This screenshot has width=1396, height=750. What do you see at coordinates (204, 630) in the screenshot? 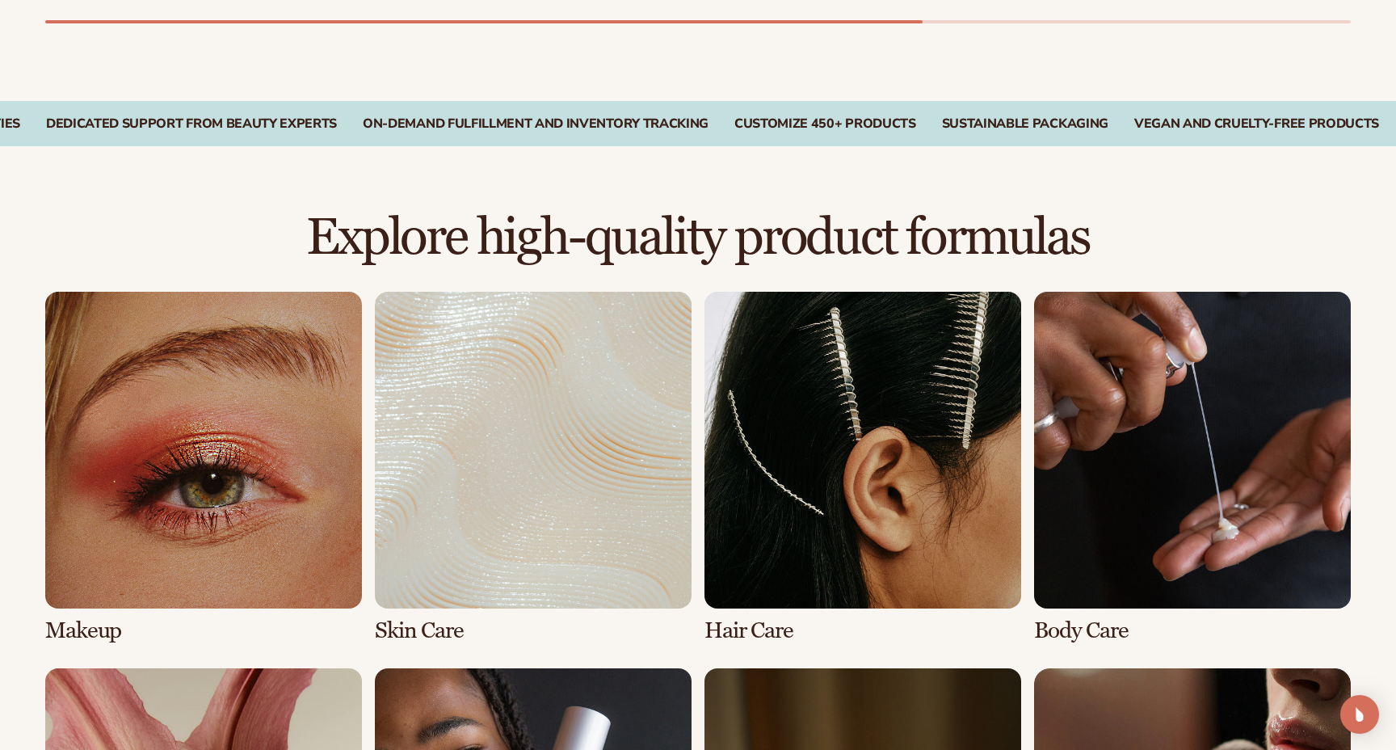
I see `h3: Makeup` at bounding box center [204, 630].